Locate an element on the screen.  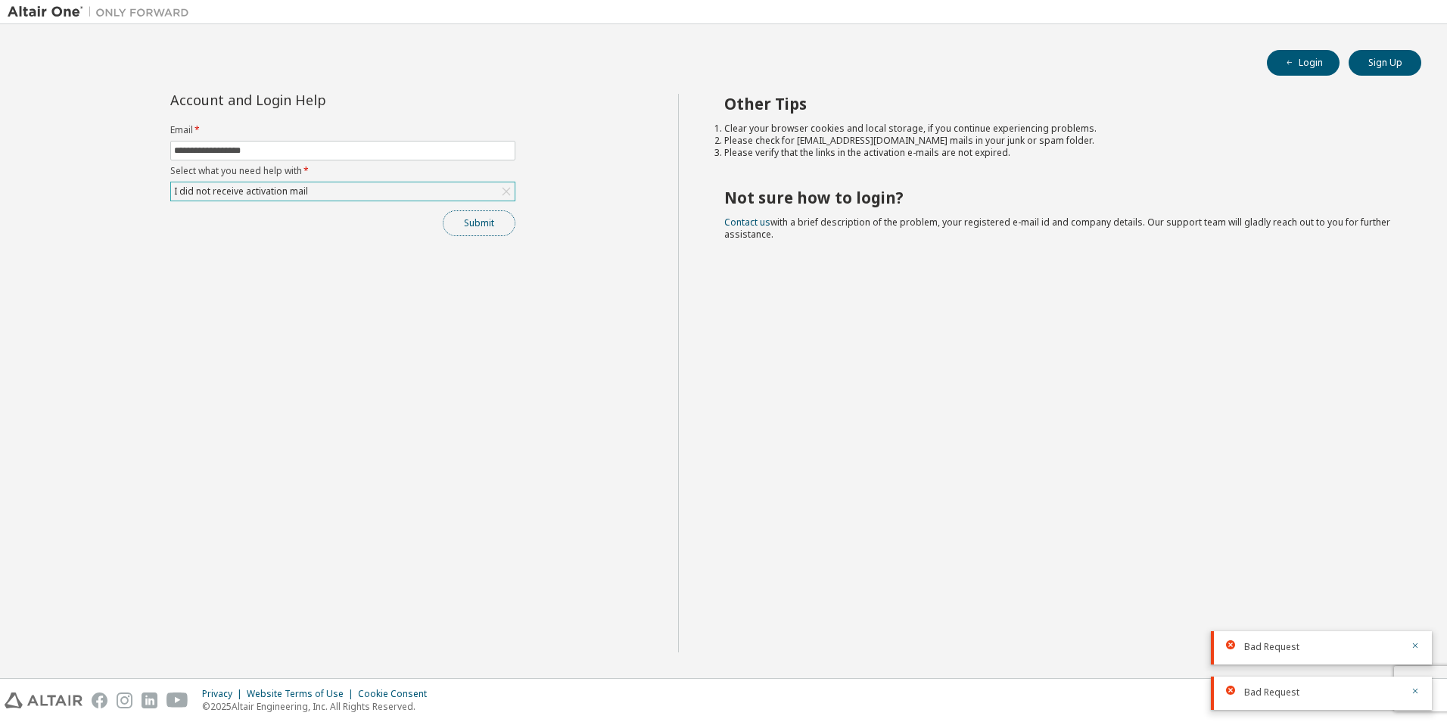
button: Submit is located at coordinates (479, 223).